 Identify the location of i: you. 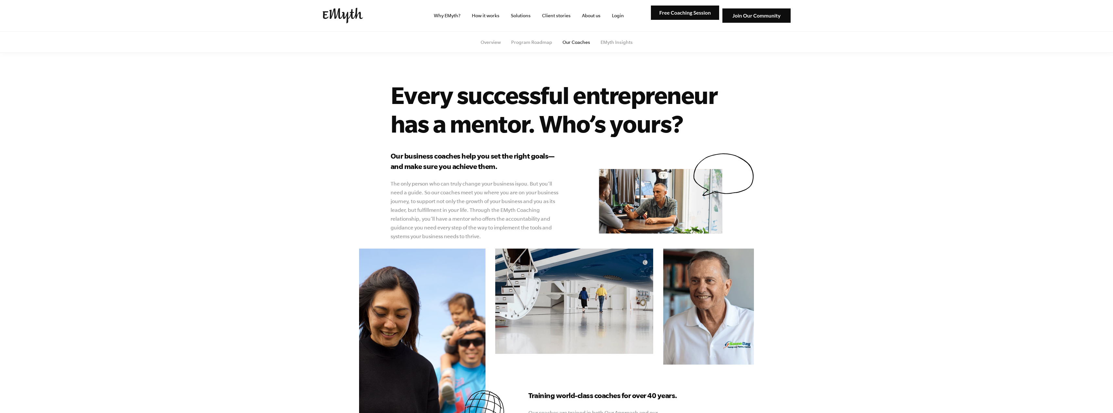
(523, 184).